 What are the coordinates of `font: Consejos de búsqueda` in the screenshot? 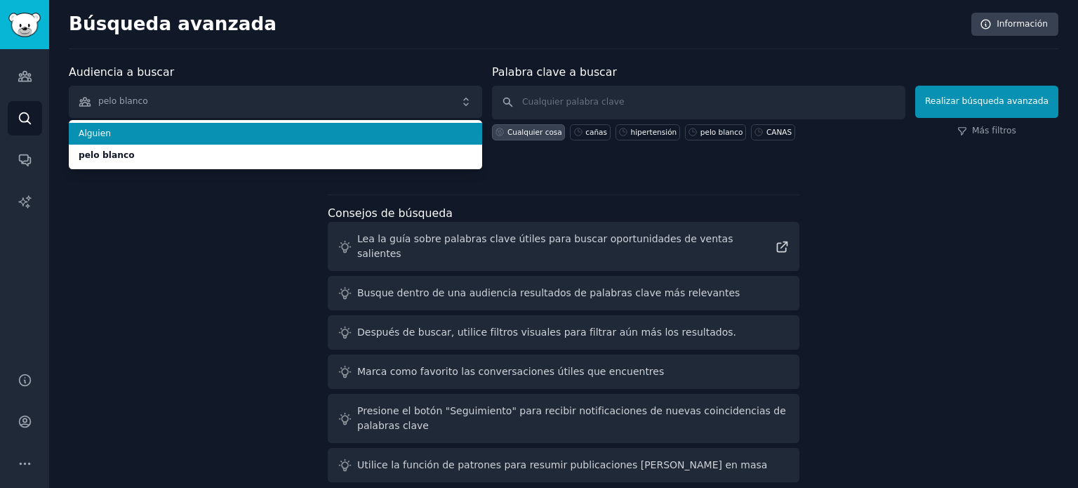 It's located at (390, 213).